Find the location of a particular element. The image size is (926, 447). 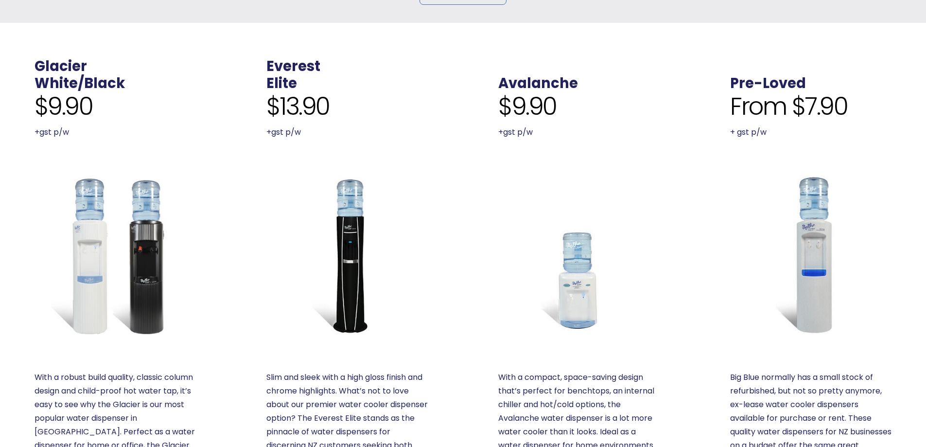

a: Glacier is located at coordinates (61, 66).